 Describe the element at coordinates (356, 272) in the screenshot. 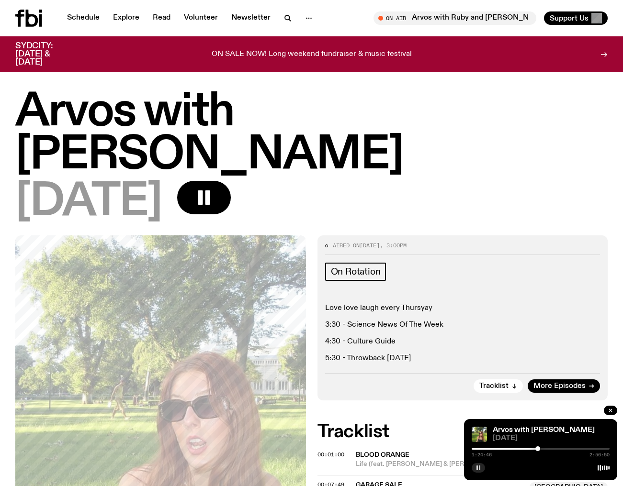

I see `span: On Rotation` at that location.